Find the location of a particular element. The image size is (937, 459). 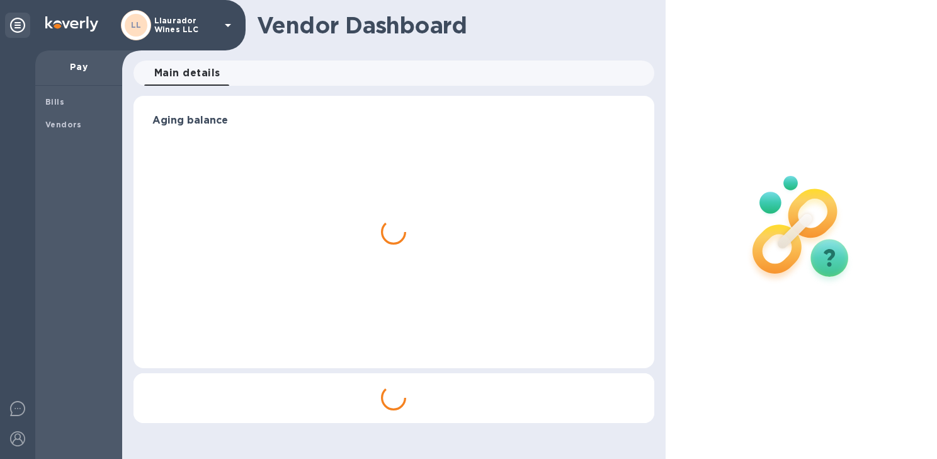

p: Llaurador Wines LLC is located at coordinates (186, 25).